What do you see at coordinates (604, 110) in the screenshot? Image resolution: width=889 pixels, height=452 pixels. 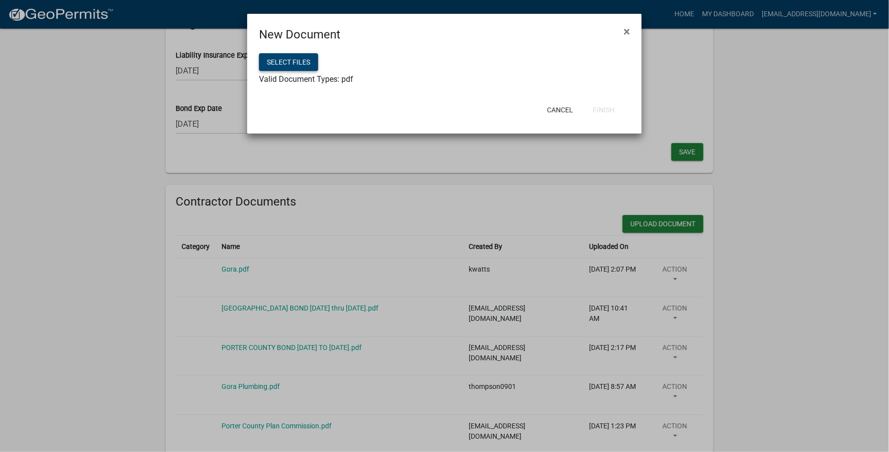 I see `button: Finish` at bounding box center [604, 110].